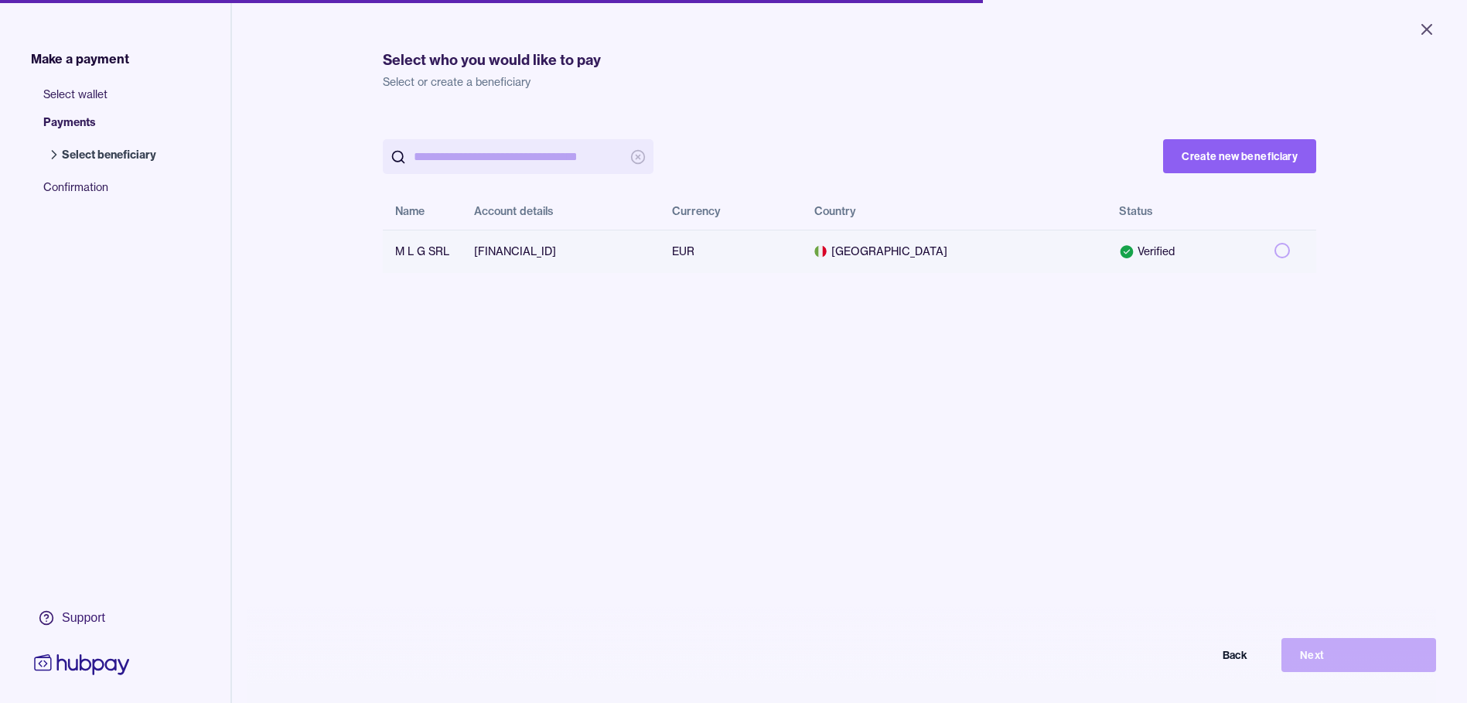 The image size is (1467, 703). What do you see at coordinates (1189, 655) in the screenshot?
I see `button: Back` at bounding box center [1189, 655].